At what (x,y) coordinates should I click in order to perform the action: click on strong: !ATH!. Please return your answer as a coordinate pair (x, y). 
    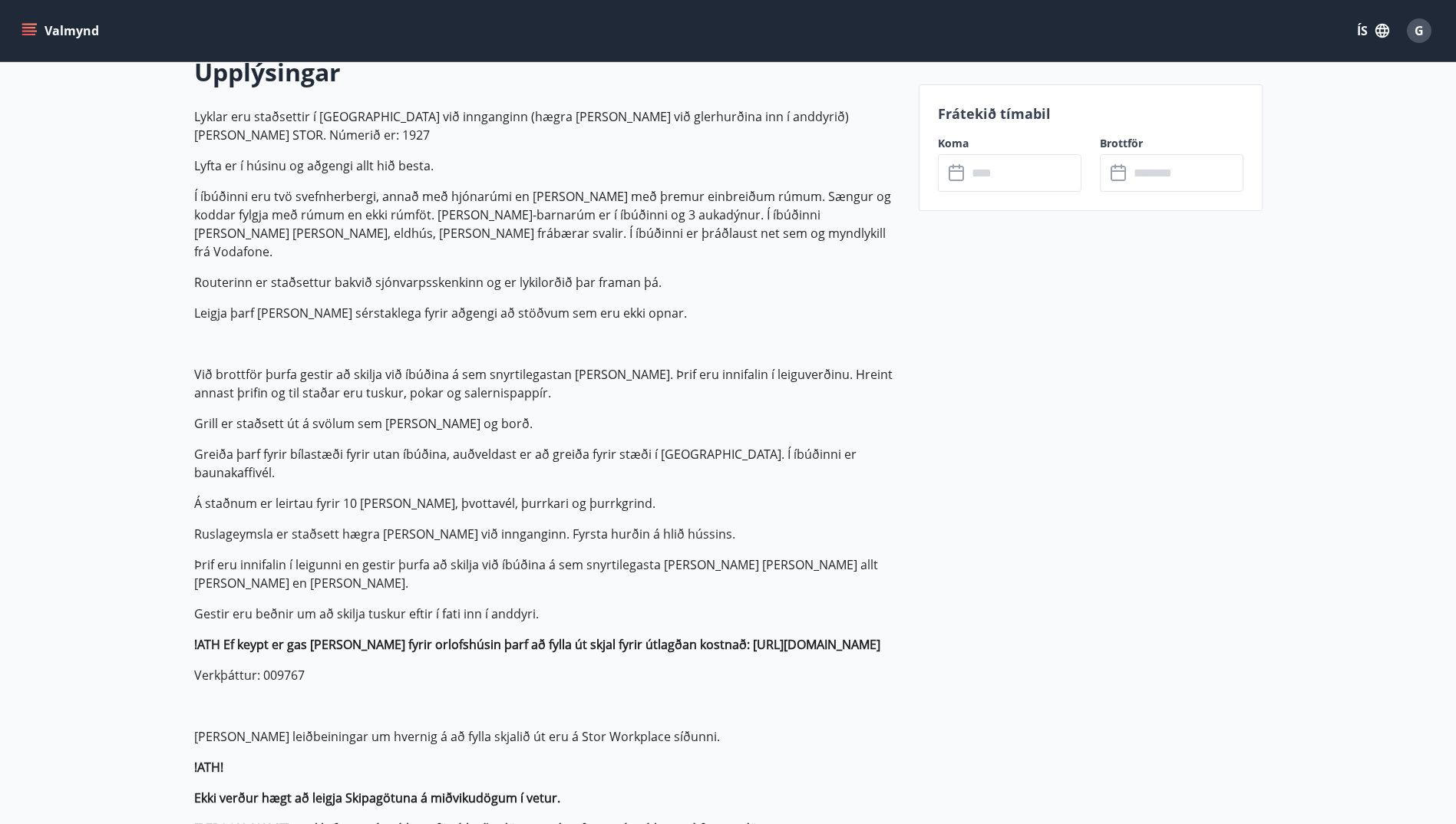
    Looking at the image, I should click on (209, 767).